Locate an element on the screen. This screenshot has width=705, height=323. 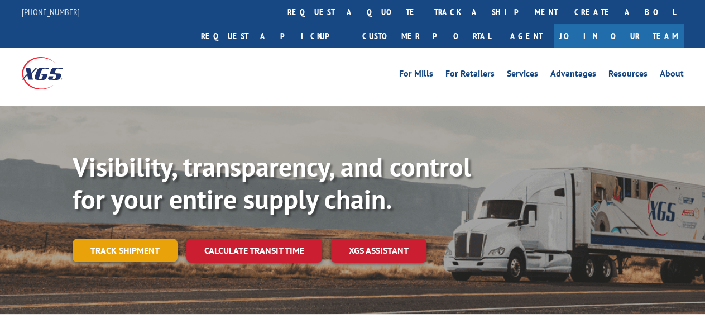
a: Join Our Team is located at coordinates (619, 36).